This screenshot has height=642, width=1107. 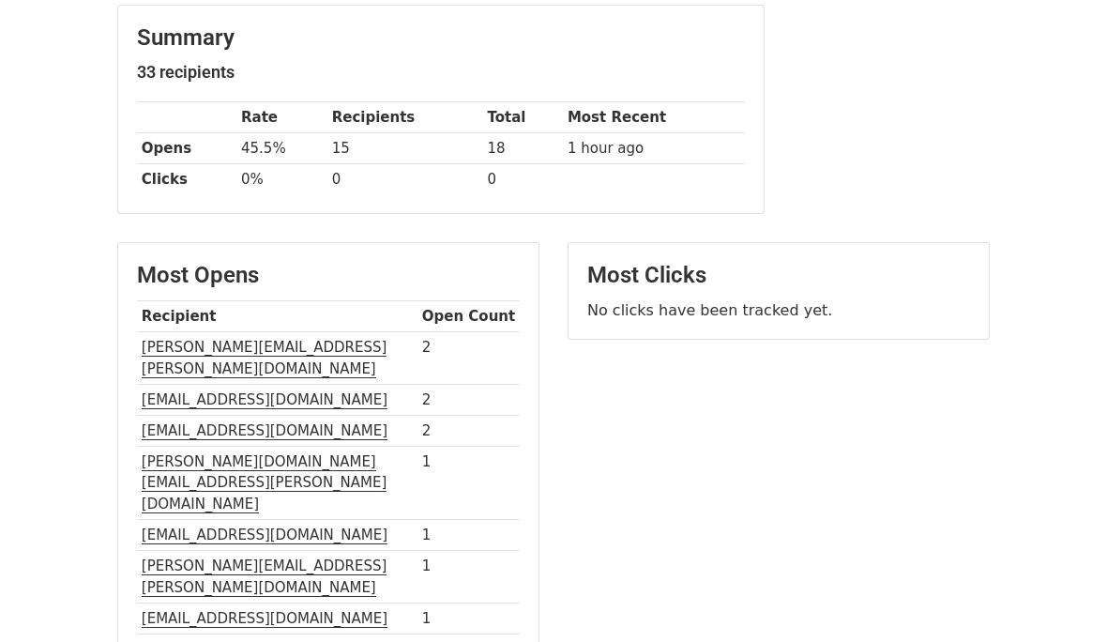 I want to click on td: 1 hour ago, so click(x=654, y=148).